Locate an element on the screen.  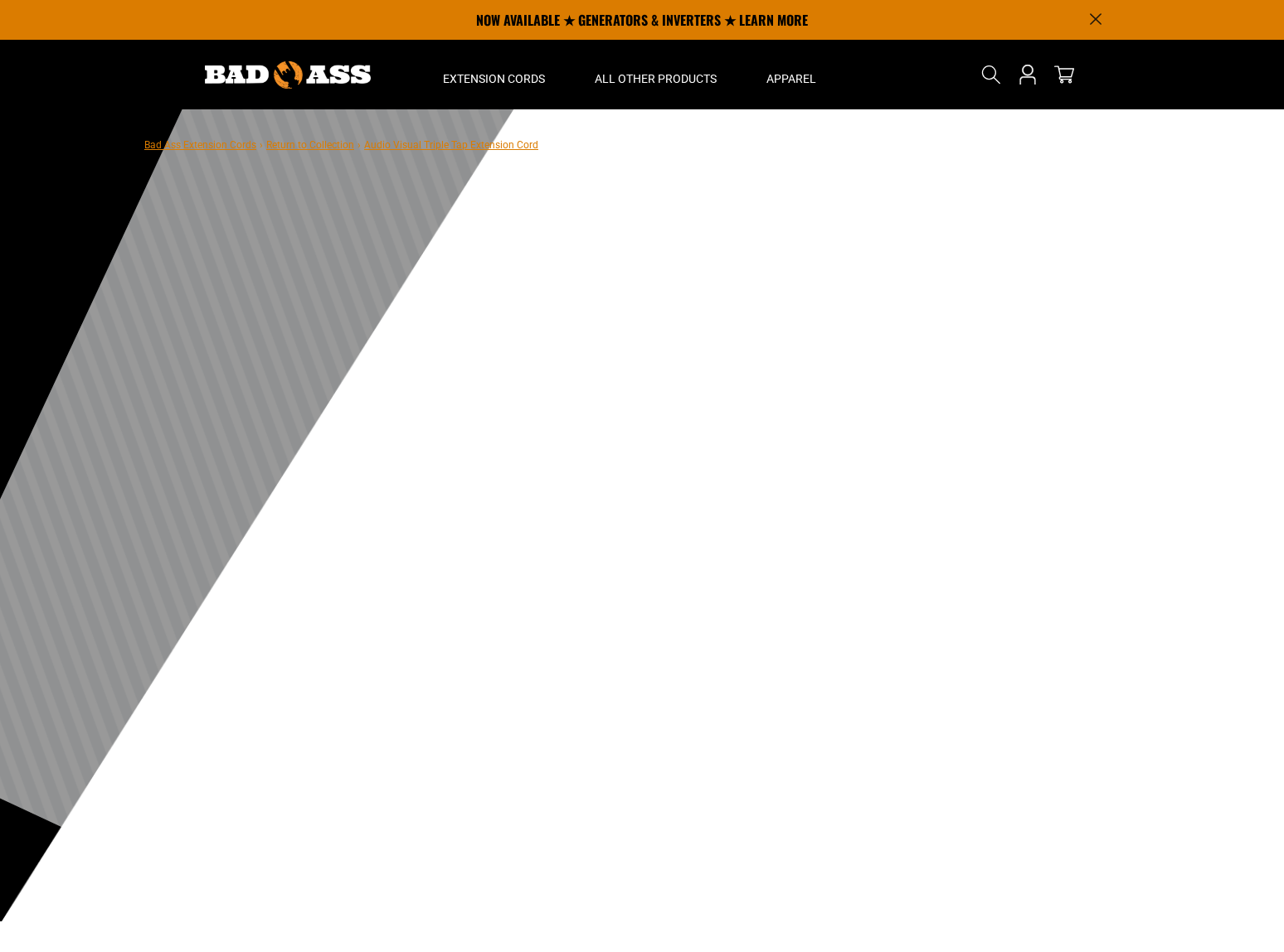
nav: breadcrumbs is located at coordinates (341, 144).